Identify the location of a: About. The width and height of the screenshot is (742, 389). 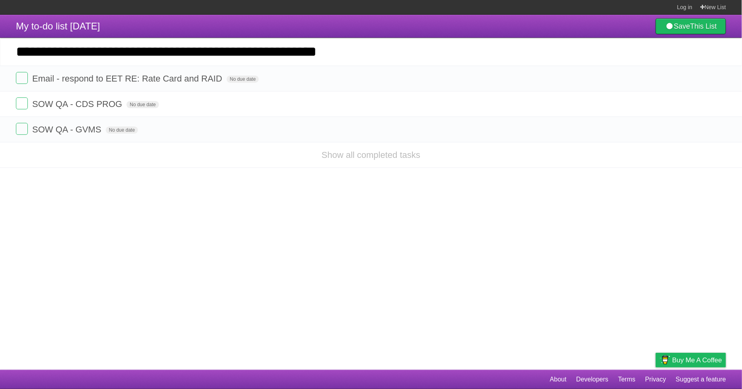
(558, 379).